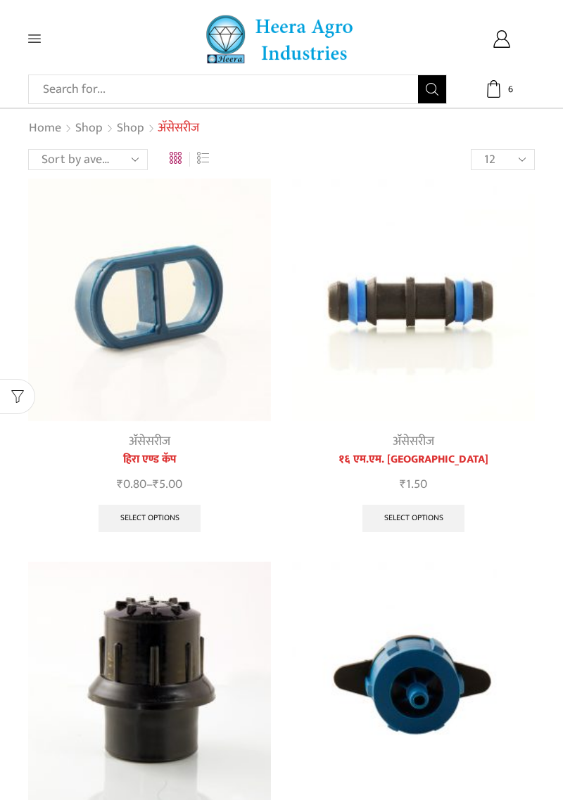 The image size is (563, 800). What do you see at coordinates (88, 160) in the screenshot?
I see `select: Shop order` at bounding box center [88, 160].